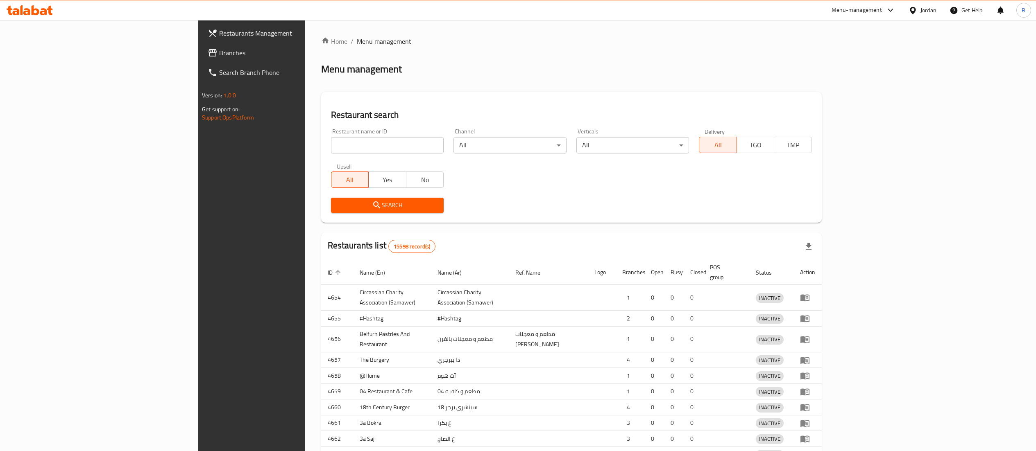 This screenshot has height=451, width=1036. What do you see at coordinates (1023, 10) in the screenshot?
I see `span: B` at bounding box center [1023, 10].